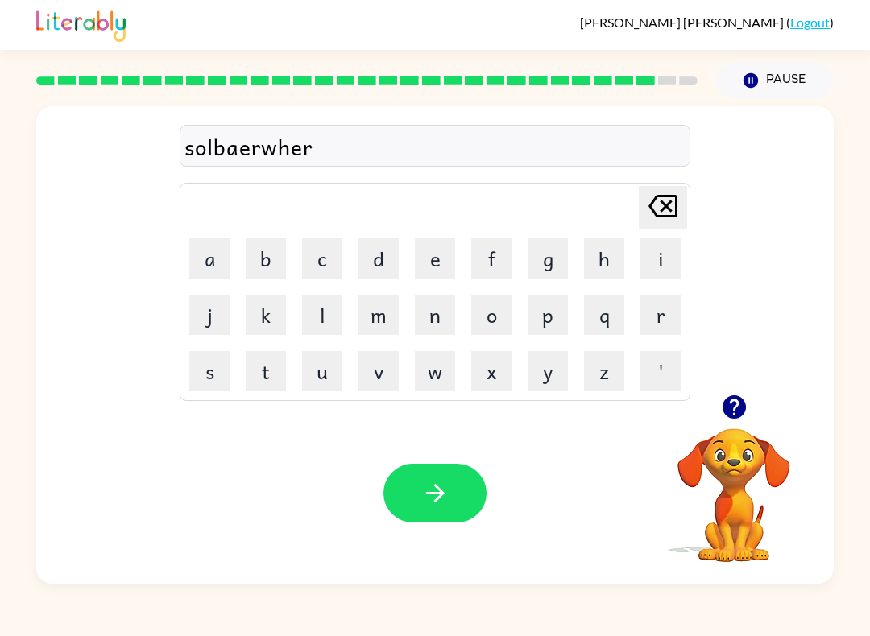  I want to click on button: d, so click(378, 258).